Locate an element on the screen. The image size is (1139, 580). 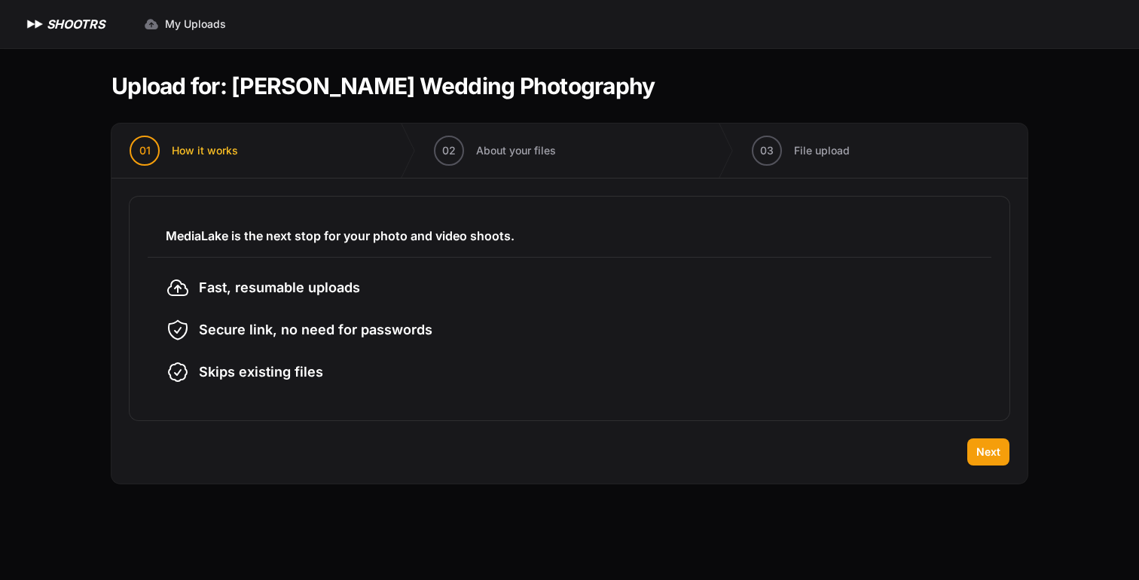
a: My Uploads is located at coordinates (185, 24).